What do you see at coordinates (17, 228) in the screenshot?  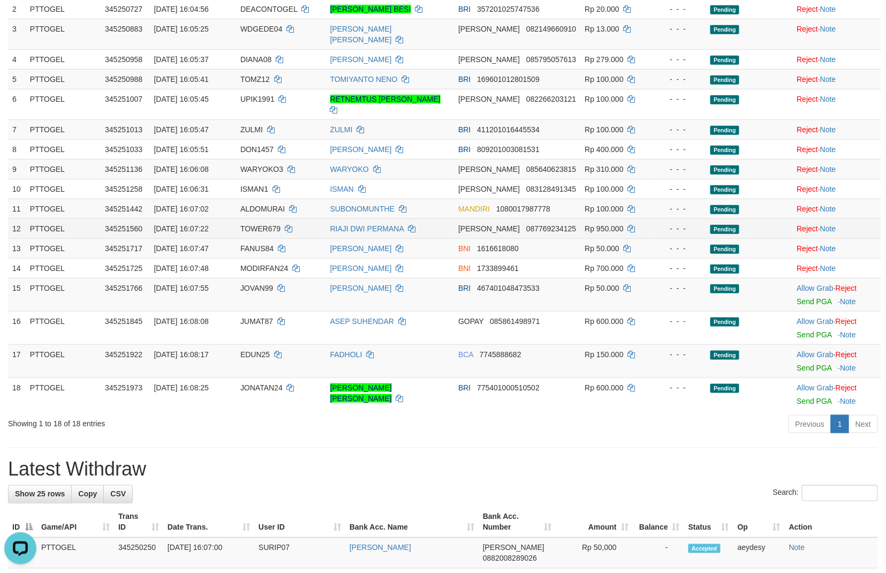 I see `td: 12` at bounding box center [17, 228].